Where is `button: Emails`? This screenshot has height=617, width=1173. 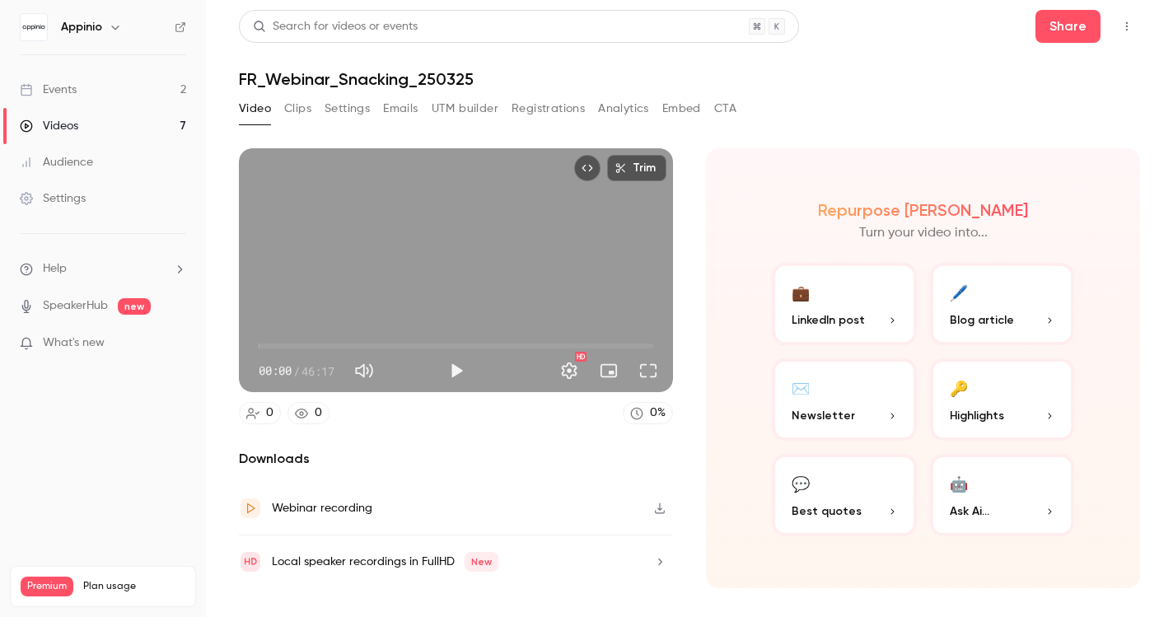 button: Emails is located at coordinates (400, 109).